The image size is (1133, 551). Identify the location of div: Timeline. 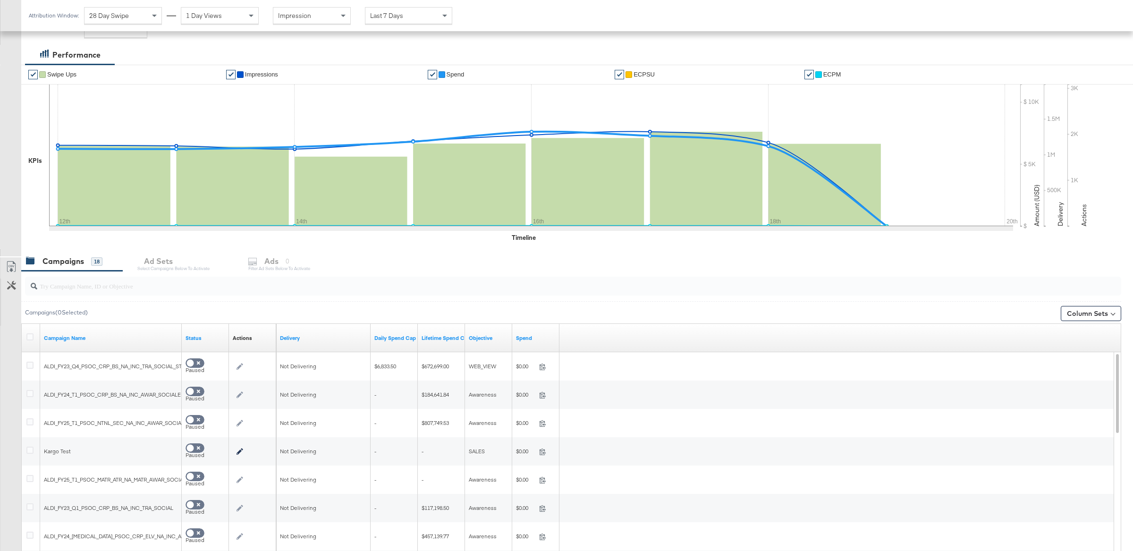
(524, 238).